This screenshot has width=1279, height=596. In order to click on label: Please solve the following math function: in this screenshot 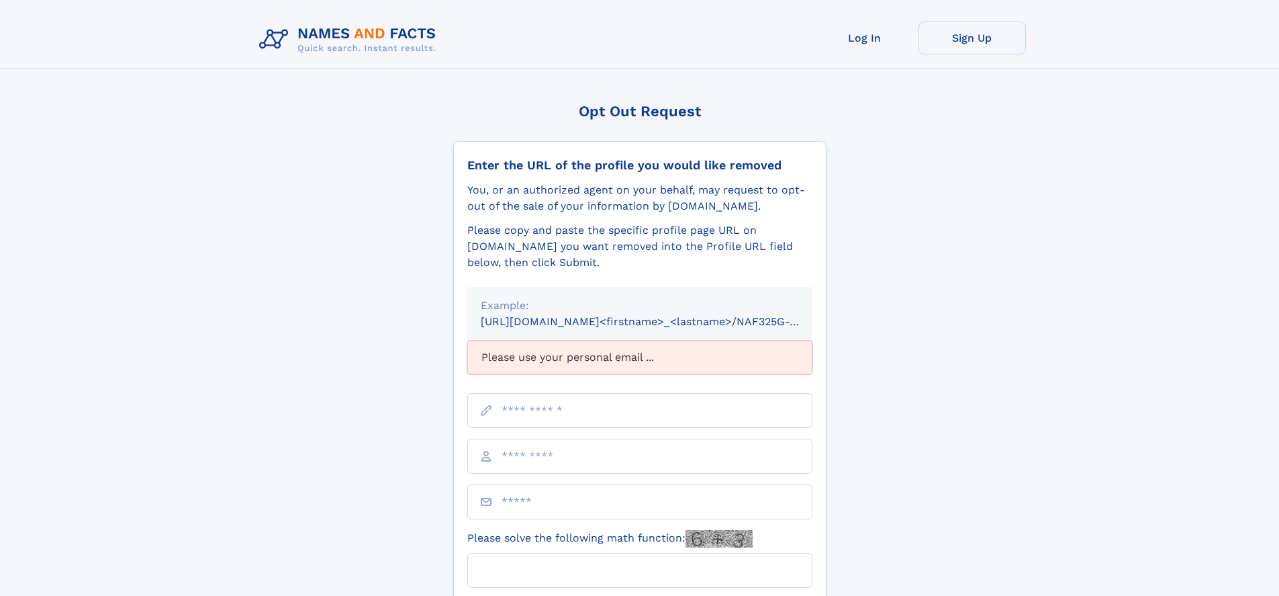, I will do `click(610, 539)`.